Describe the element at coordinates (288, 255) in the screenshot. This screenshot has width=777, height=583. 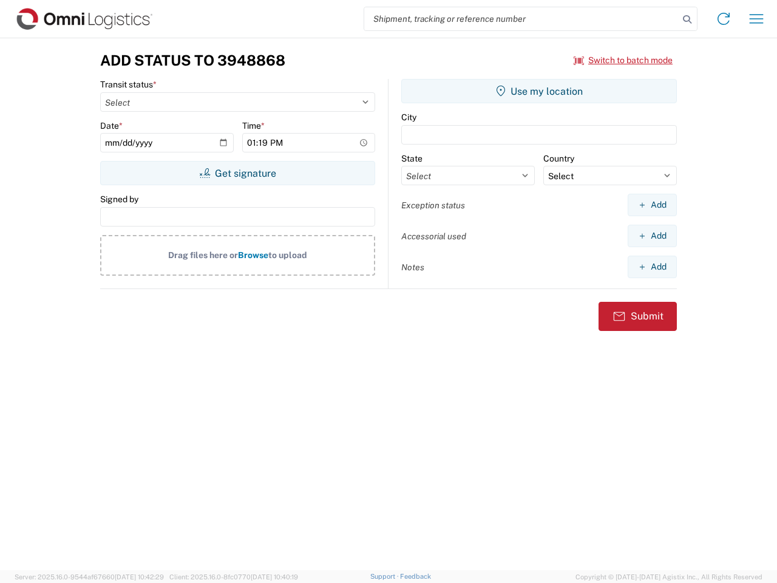
I see `span: to upload` at that location.